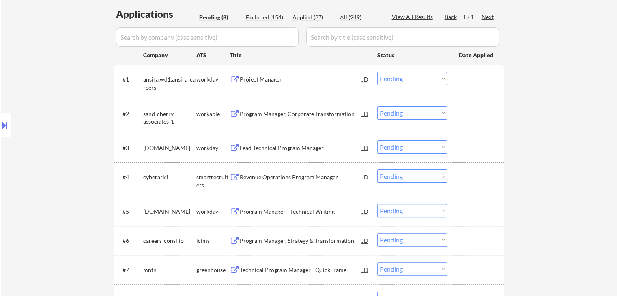 The width and height of the screenshot is (617, 296). Describe the element at coordinates (402, 37) in the screenshot. I see `input: Search by title (case sensitive)` at that location.